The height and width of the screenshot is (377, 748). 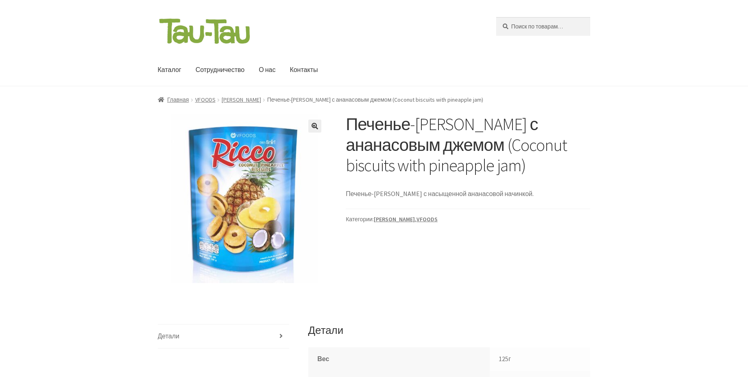 I want to click on p: 125г, so click(x=539, y=359).